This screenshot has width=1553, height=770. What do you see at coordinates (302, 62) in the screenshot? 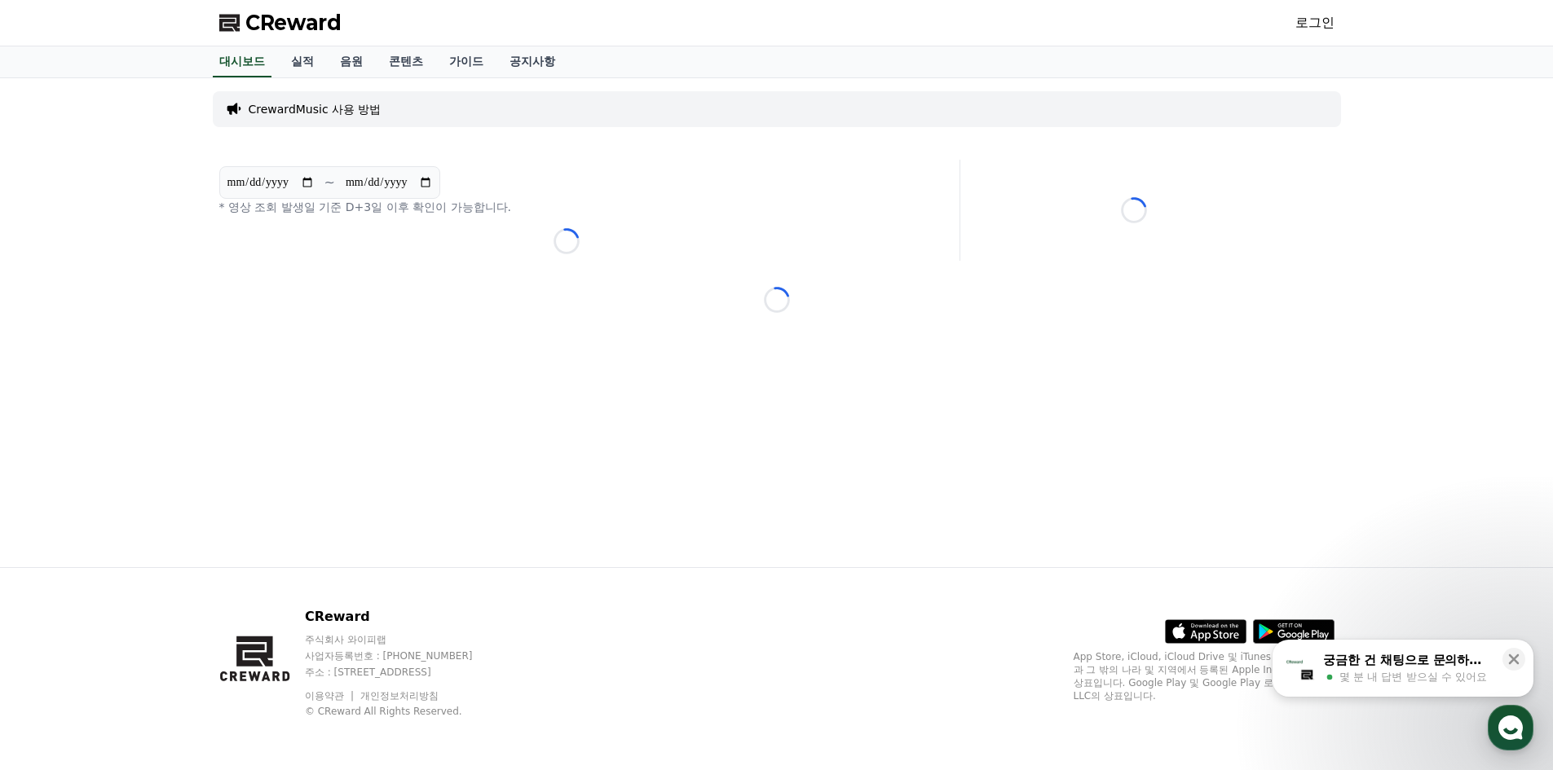
I see `a: 실적` at bounding box center [302, 62].